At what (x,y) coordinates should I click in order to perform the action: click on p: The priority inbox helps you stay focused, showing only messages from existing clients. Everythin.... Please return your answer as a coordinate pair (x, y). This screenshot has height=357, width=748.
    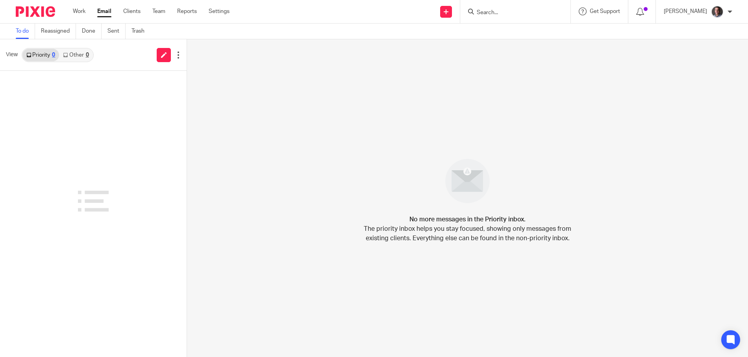
    Looking at the image, I should click on (467, 234).